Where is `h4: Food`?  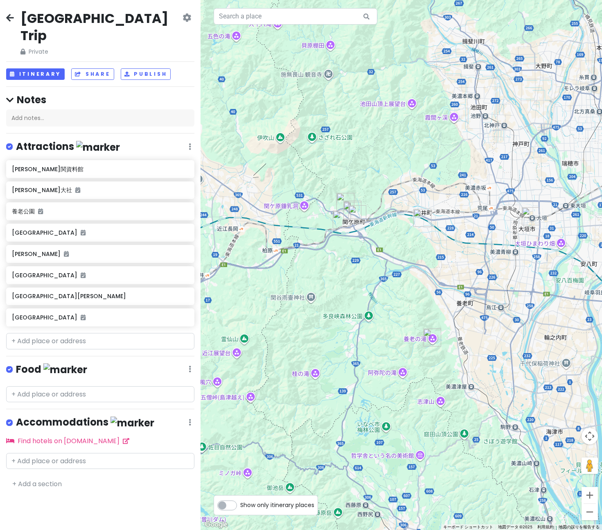
h4: Food is located at coordinates (52, 369).